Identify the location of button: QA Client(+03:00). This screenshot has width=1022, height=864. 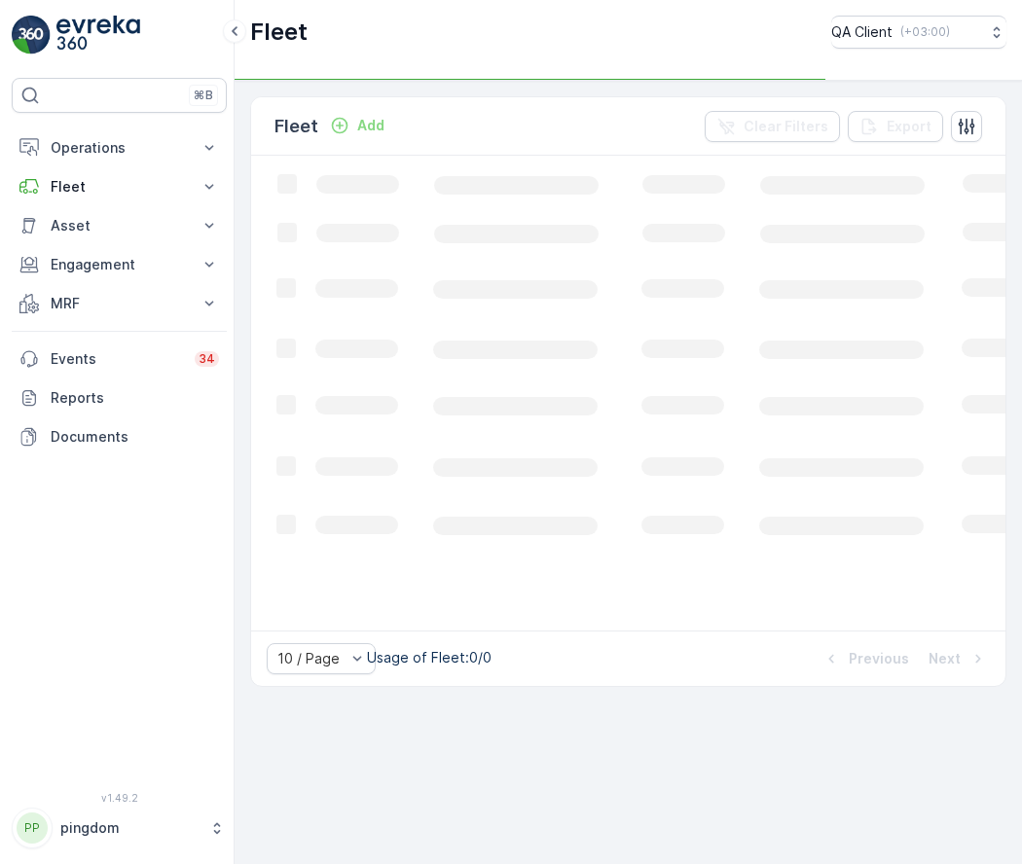
(919, 32).